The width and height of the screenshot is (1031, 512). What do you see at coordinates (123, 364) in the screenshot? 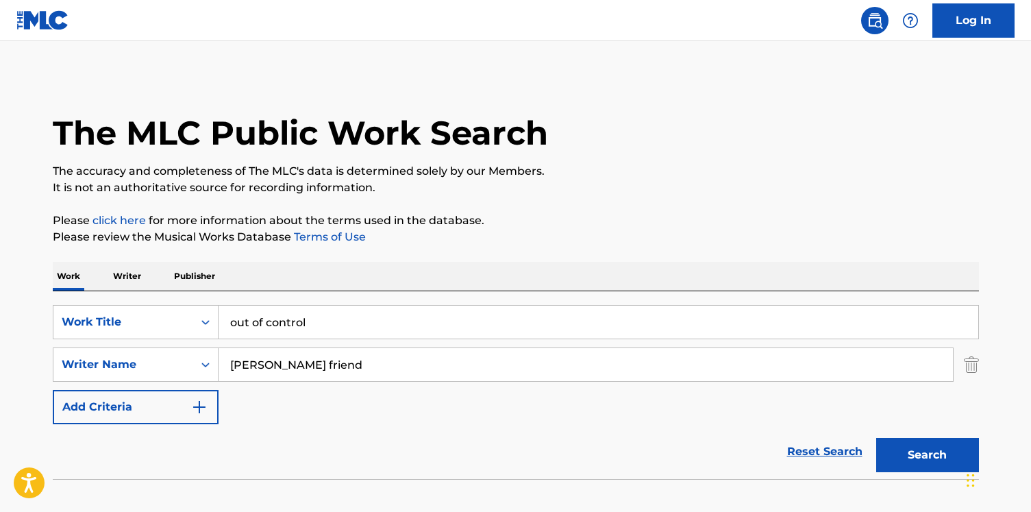
I see `div: Writer Name` at bounding box center [123, 364].